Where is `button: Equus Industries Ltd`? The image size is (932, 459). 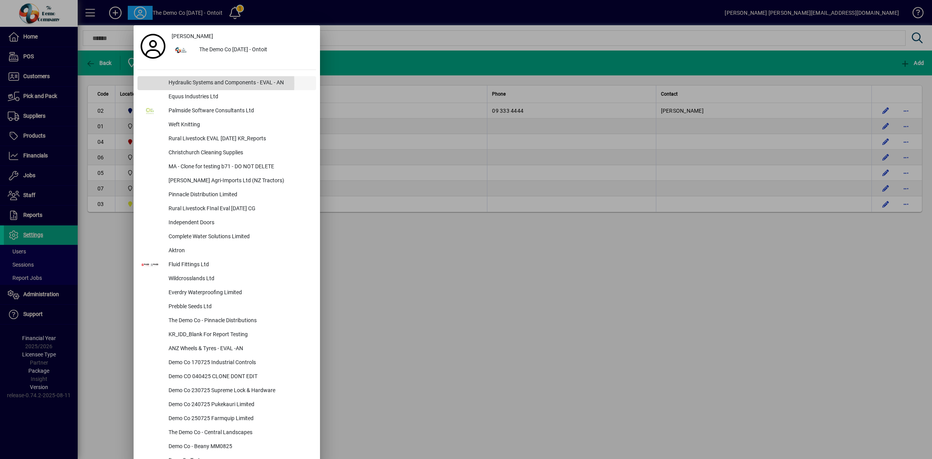 button: Equus Industries Ltd is located at coordinates (227, 97).